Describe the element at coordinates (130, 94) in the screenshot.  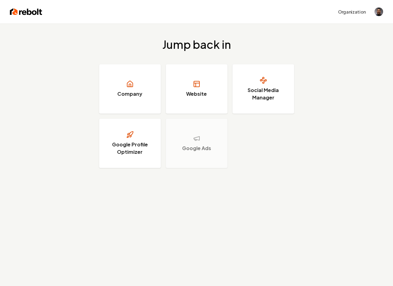
I see `h3: Company` at that location.